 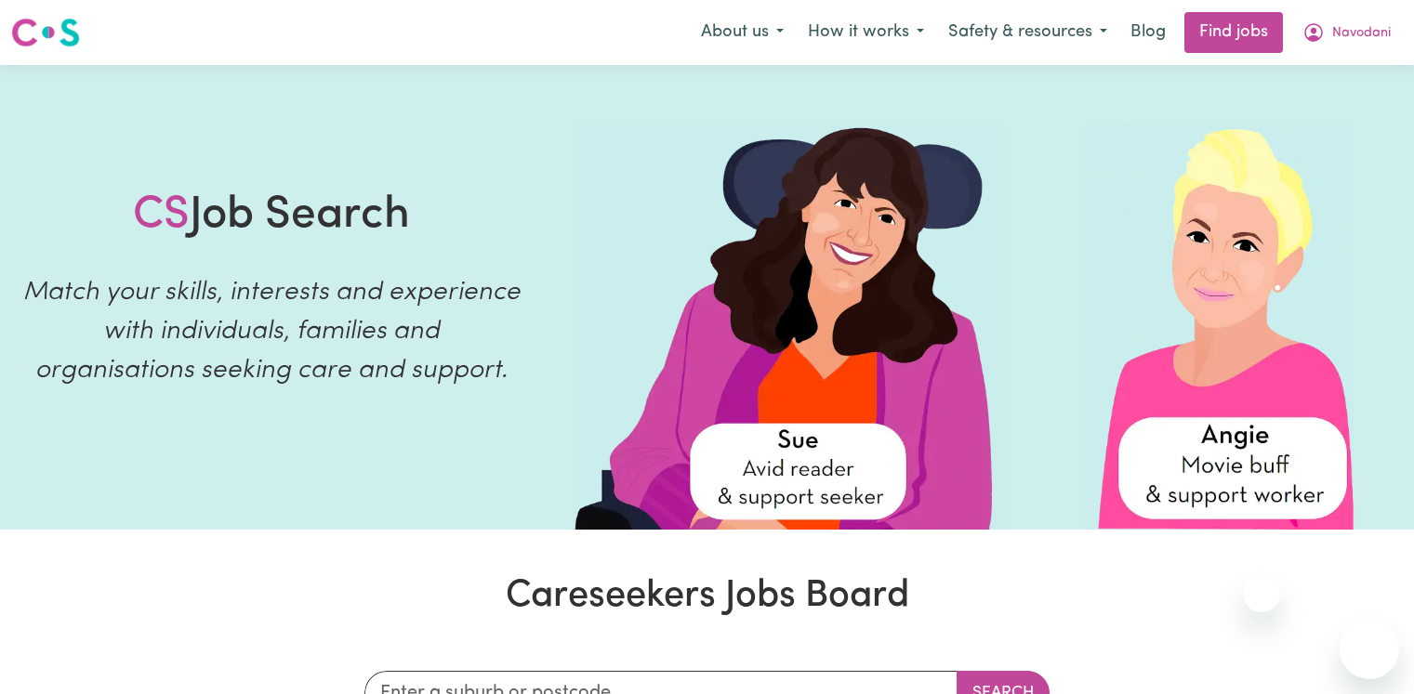 What do you see at coordinates (1234, 33) in the screenshot?
I see `a: Find jobs` at bounding box center [1234, 33].